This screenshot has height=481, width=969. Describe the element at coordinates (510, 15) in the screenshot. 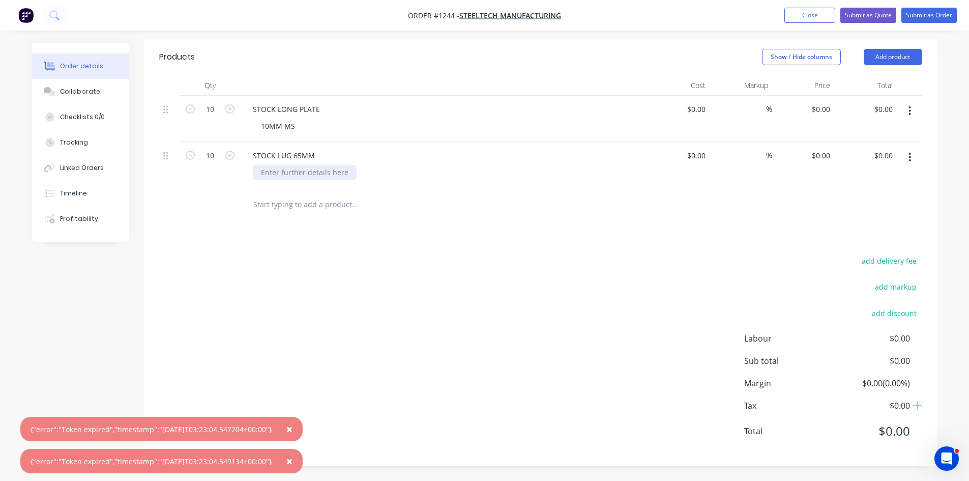

I see `a: STEELTECH MANUFACTURING` at that location.